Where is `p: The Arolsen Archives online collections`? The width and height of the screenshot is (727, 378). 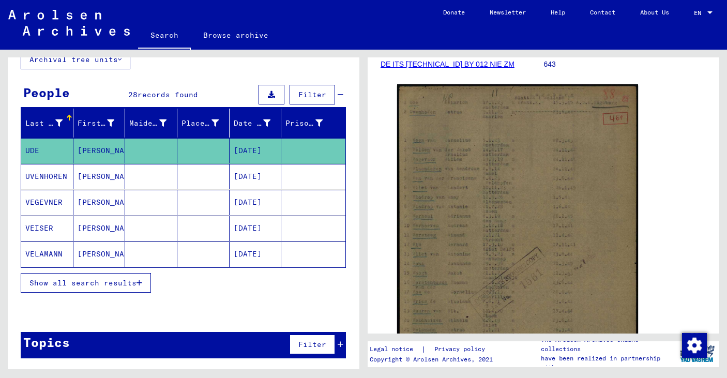
p: The Arolsen Archives online collections is located at coordinates (608, 344).